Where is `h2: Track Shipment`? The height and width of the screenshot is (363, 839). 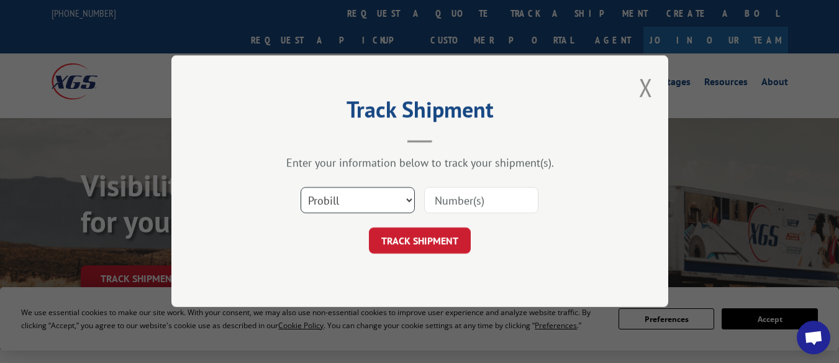 h2: Track Shipment is located at coordinates (420, 112).